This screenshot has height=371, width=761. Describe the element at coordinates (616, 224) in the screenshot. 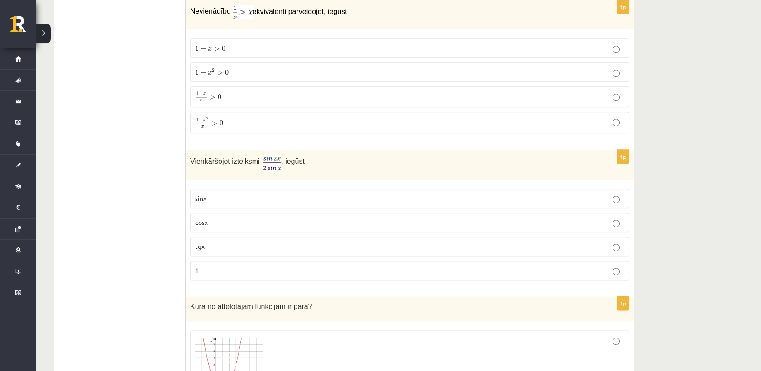

I see `input: cosx` at that location.